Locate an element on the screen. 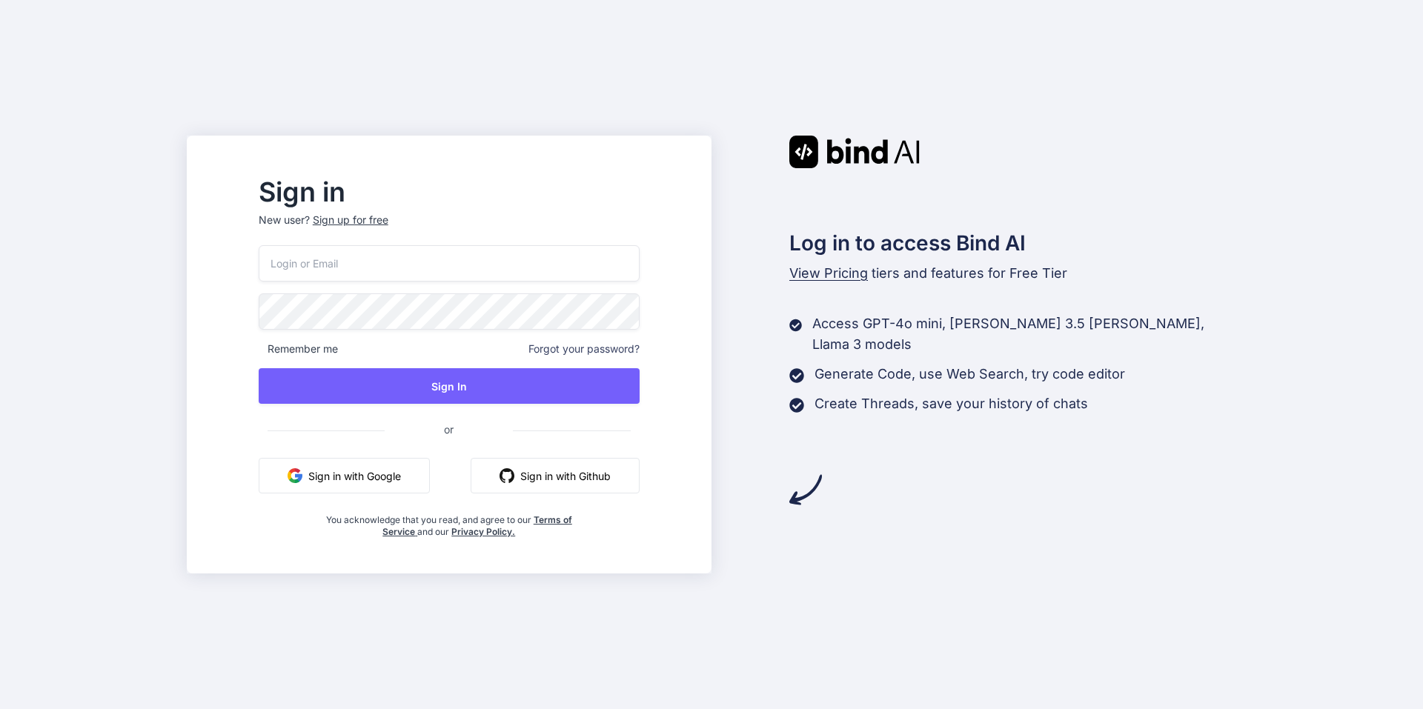 The width and height of the screenshot is (1423, 709). p: Create Threads, save your history of chats is located at coordinates (951, 404).